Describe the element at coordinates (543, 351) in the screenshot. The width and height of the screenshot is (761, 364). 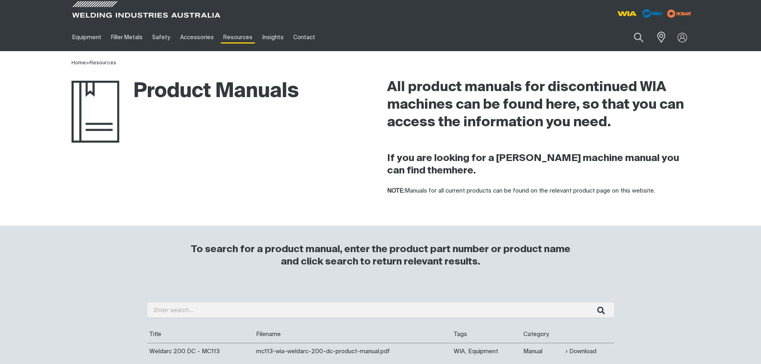
I see `td: Manual` at that location.